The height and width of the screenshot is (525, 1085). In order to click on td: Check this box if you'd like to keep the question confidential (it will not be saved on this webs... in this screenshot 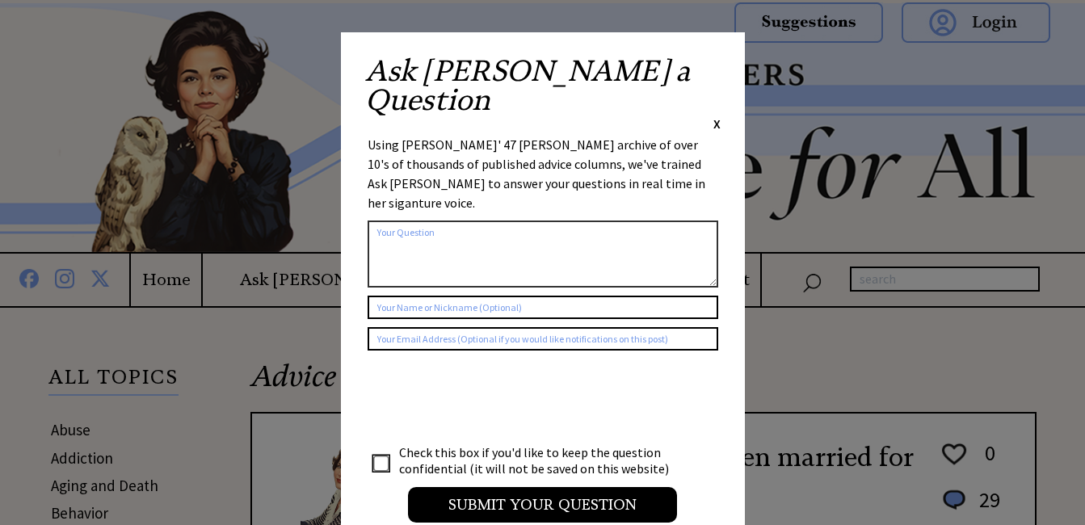, I will do `click(541, 461)`.